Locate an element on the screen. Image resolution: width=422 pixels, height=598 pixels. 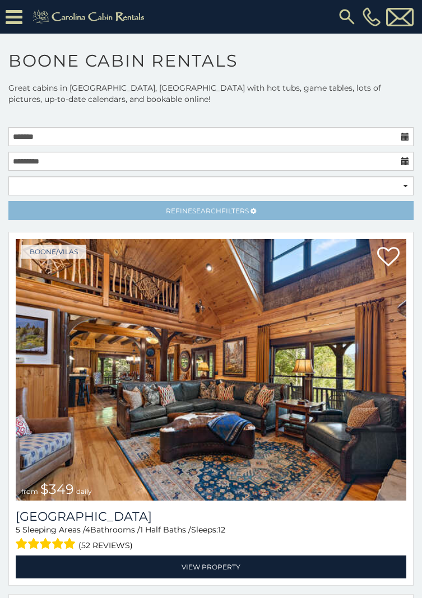
span: 4 is located at coordinates (87, 530).